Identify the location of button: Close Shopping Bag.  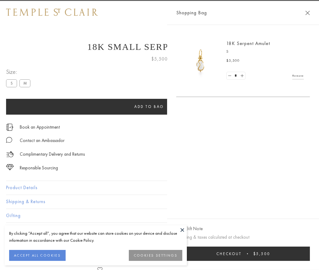
(308, 13).